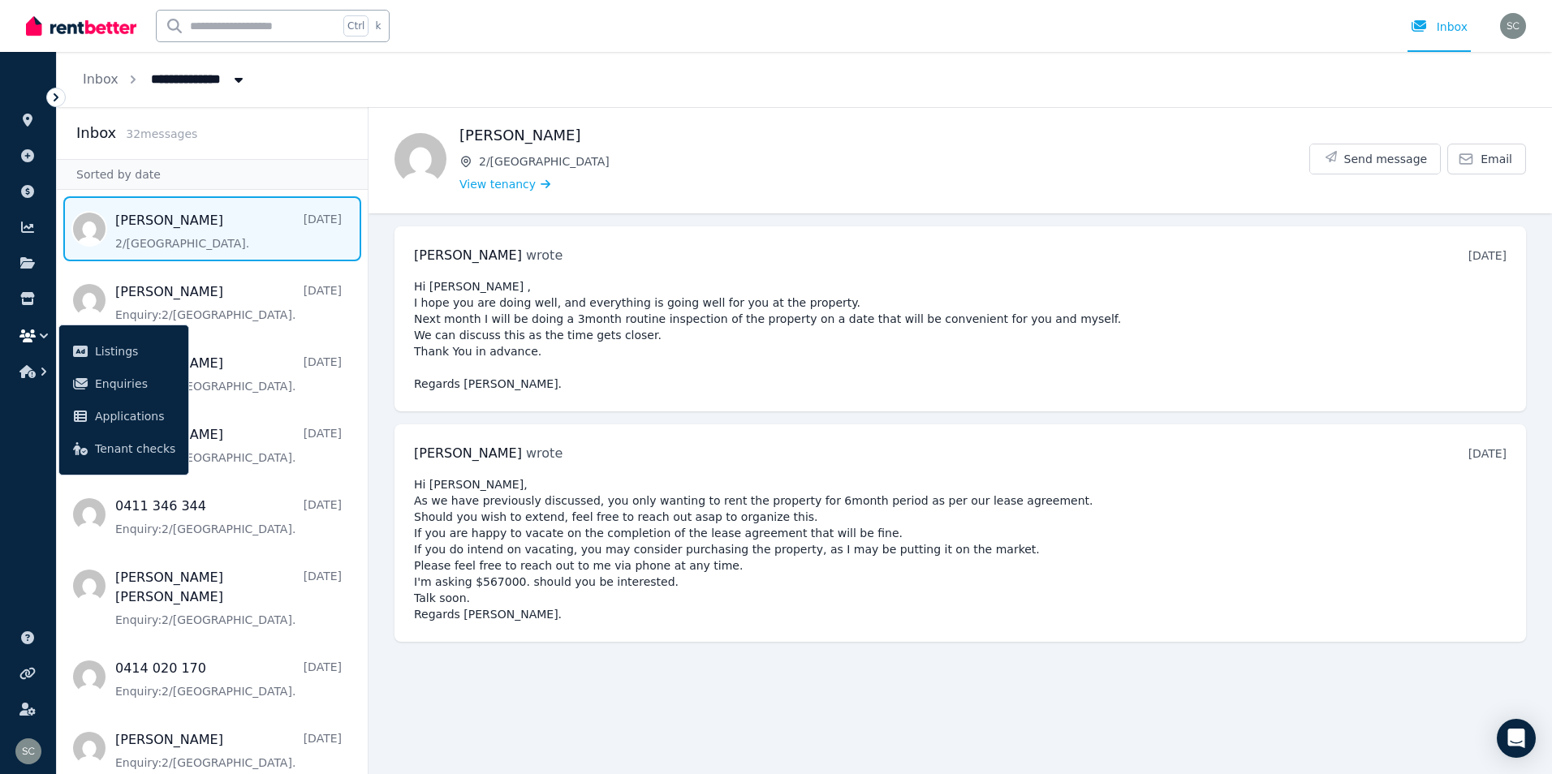 Image resolution: width=1552 pixels, height=774 pixels. Describe the element at coordinates (123, 416) in the screenshot. I see `a: Applications` at that location.